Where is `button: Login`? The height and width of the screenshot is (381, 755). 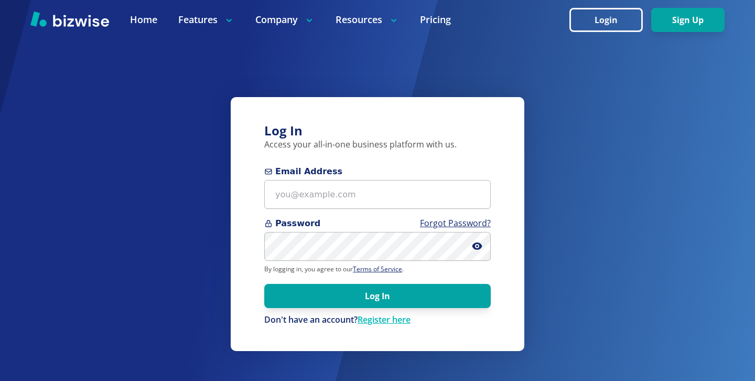
button: Login is located at coordinates (606, 20).